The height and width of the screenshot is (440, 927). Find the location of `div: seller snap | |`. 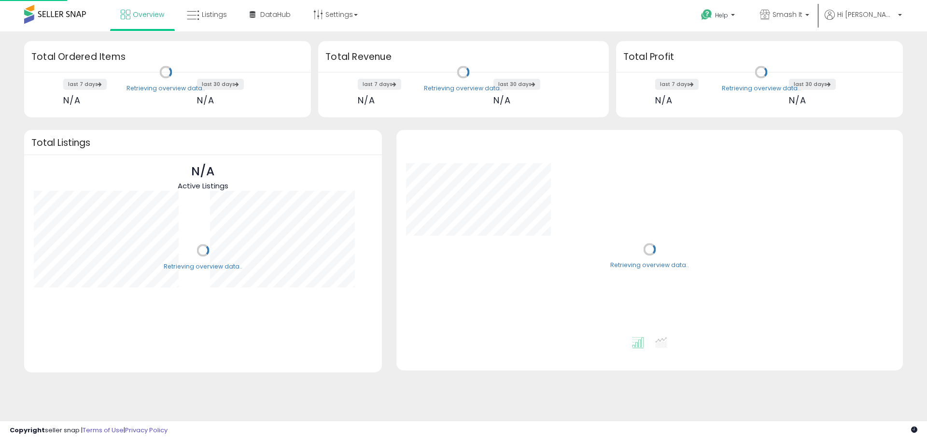

div: seller snap | | is located at coordinates (88, 430).